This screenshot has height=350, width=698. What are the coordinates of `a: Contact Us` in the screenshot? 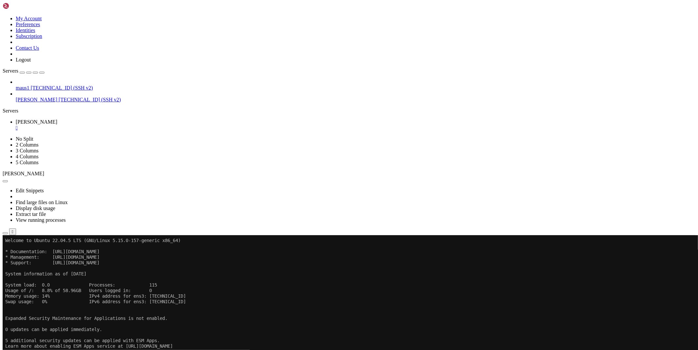 It's located at (27, 48).